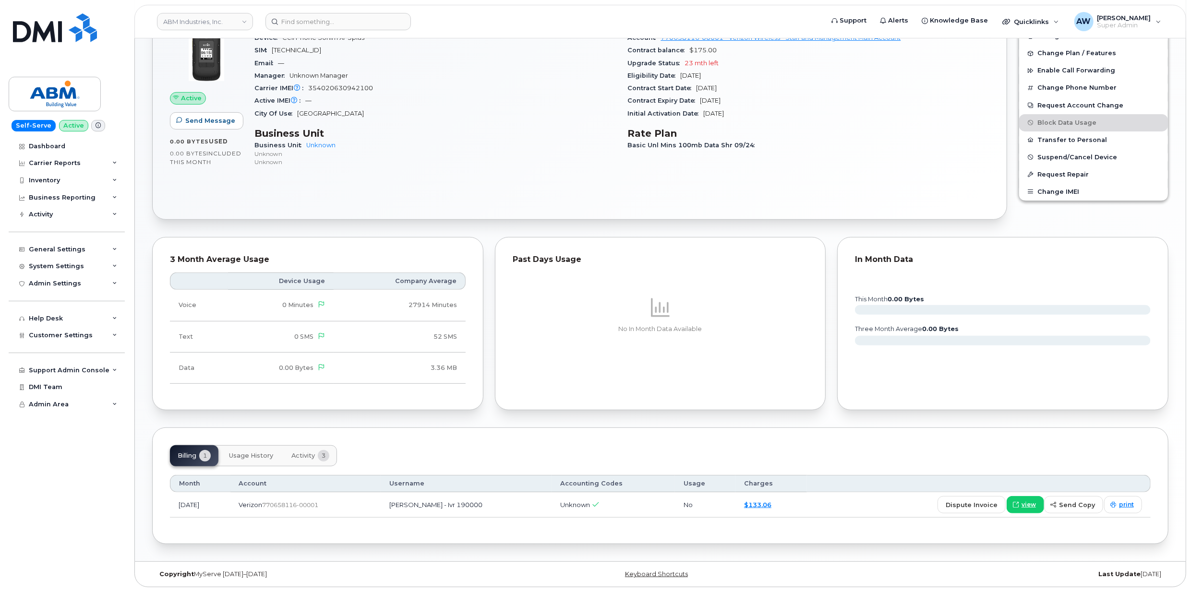 The width and height of the screenshot is (1191, 592). What do you see at coordinates (280, 100) in the screenshot?
I see `span: Active IMEI` at bounding box center [280, 100].